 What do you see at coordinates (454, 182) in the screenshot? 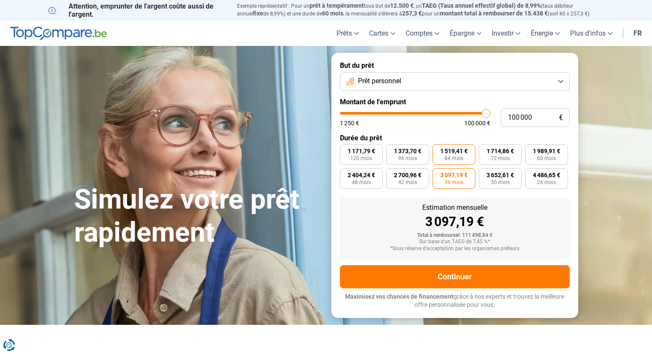
I see `span: 36 mois` at bounding box center [454, 182].